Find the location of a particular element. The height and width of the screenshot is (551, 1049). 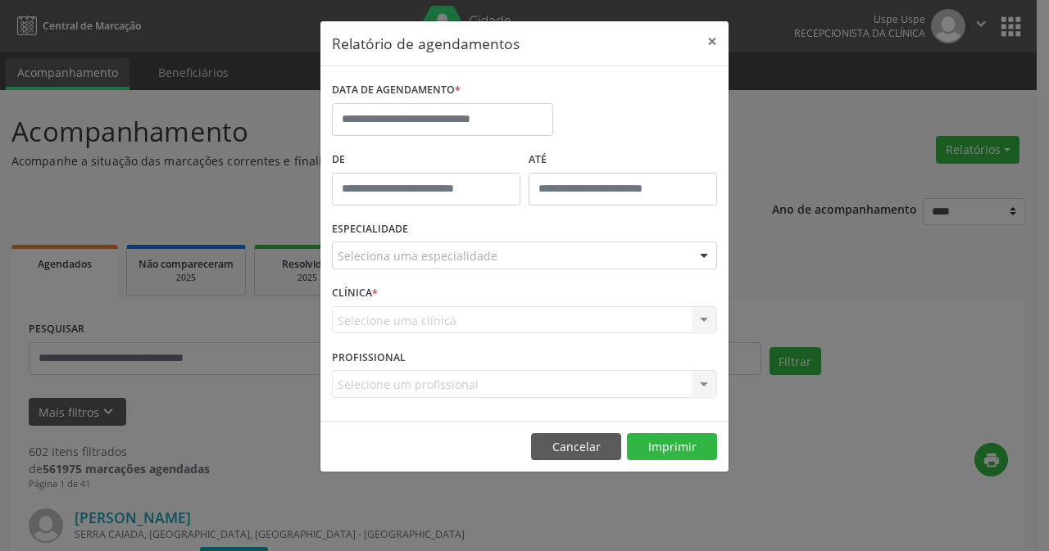

button: Cancelar is located at coordinates (576, 447).